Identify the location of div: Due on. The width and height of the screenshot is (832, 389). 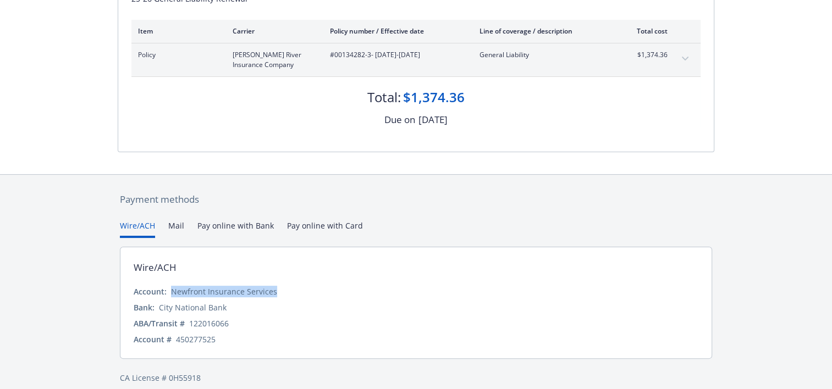
(400, 120).